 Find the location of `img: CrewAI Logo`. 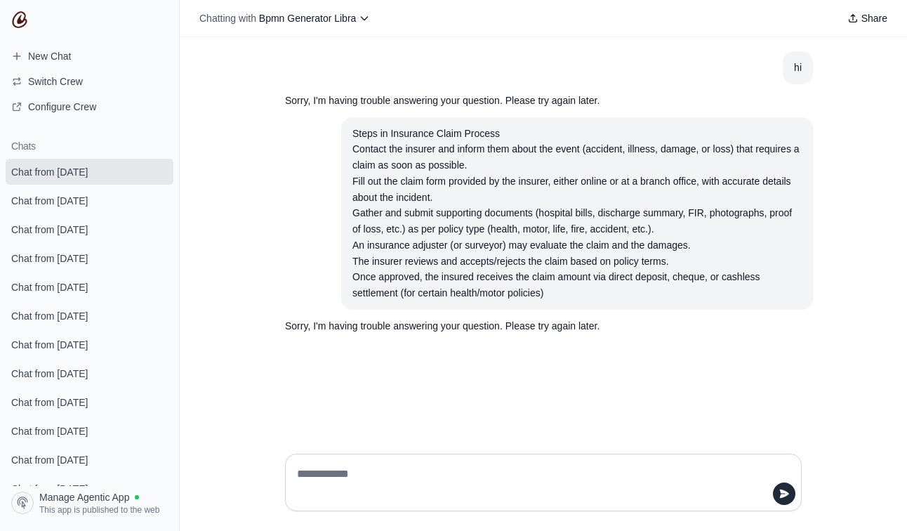

img: CrewAI Logo is located at coordinates (20, 20).